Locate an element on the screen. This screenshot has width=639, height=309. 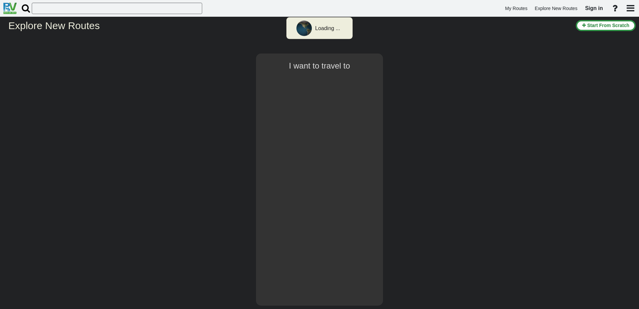
a: Sign in is located at coordinates (594, 8).